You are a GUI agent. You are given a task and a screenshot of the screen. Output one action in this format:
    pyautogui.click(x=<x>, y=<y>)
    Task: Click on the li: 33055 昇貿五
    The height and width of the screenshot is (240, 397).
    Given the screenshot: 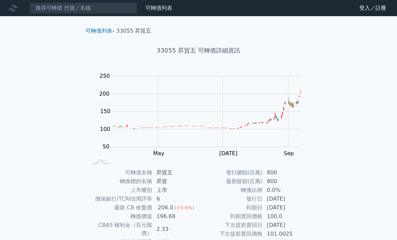 What is the action you would take?
    pyautogui.click(x=134, y=31)
    